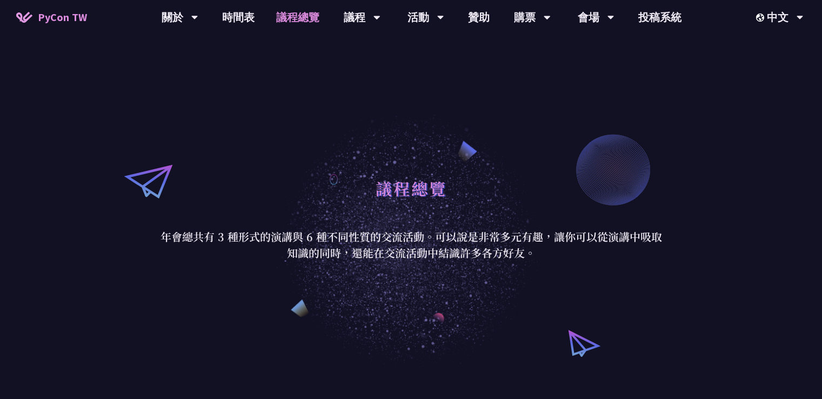  What do you see at coordinates (411, 188) in the screenshot?
I see `h1: 議程總覽` at bounding box center [411, 188].